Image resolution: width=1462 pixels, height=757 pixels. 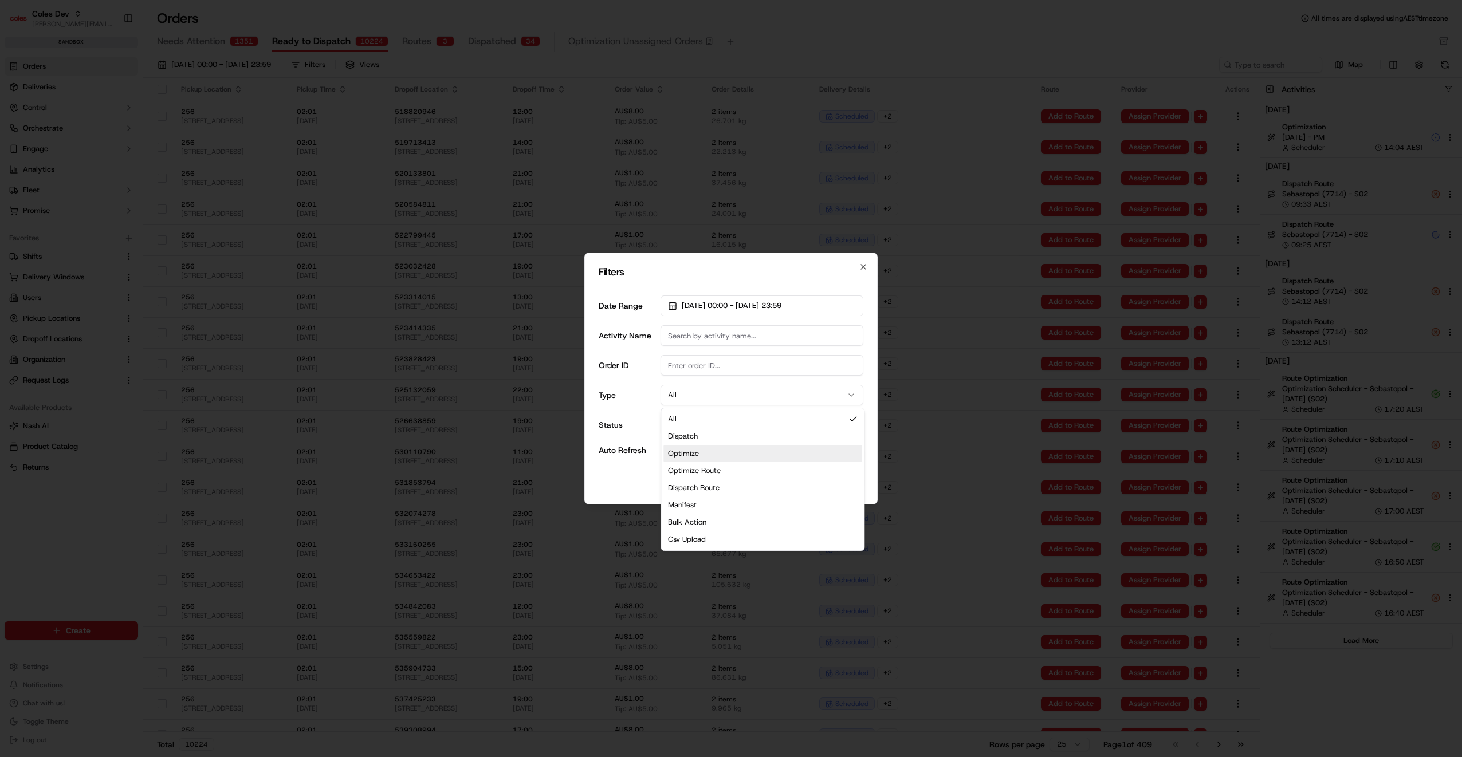 I want to click on input: Enter order ID..., so click(x=762, y=365).